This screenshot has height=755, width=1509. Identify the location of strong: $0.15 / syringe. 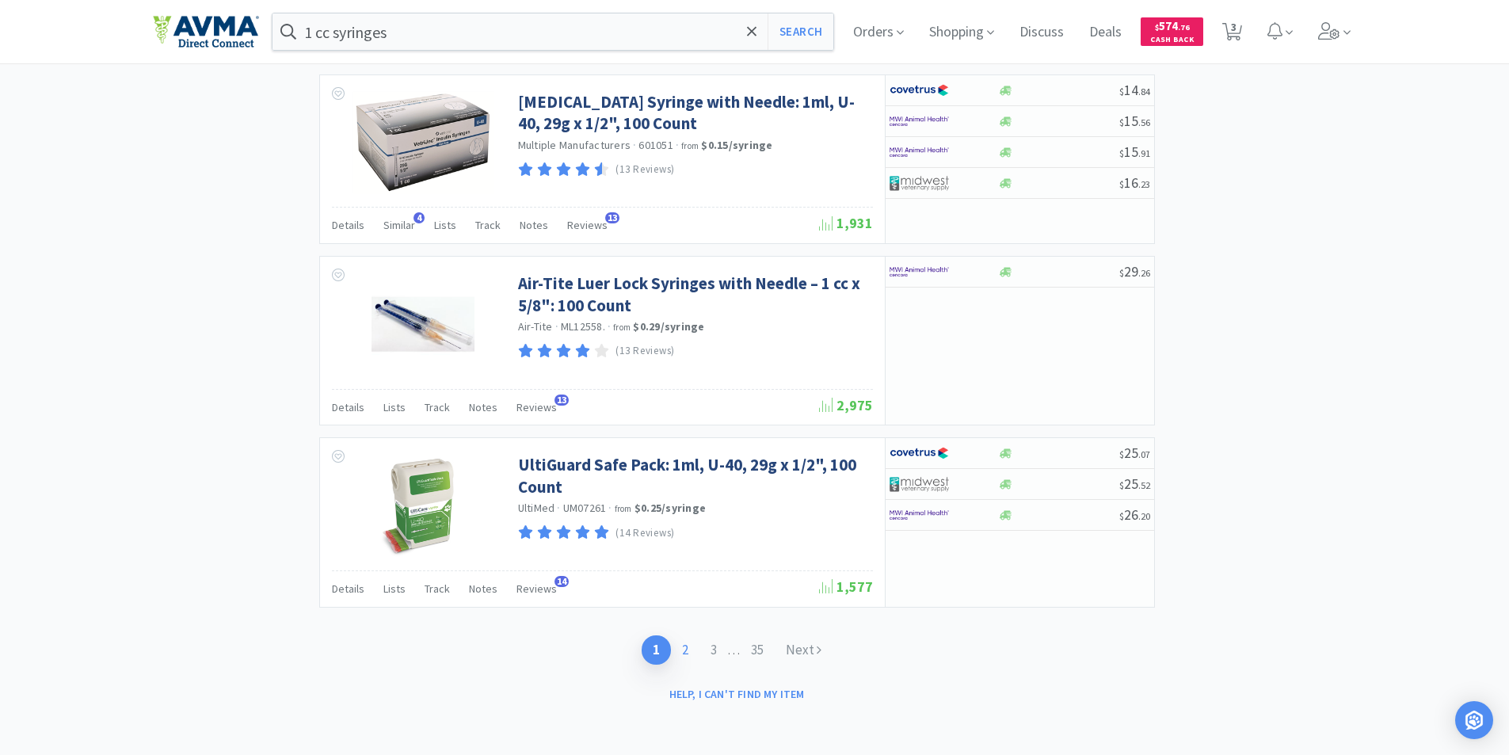
(737, 145).